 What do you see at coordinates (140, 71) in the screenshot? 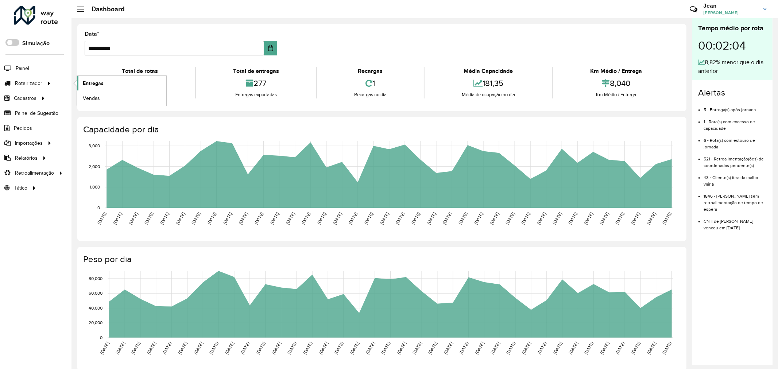
I see `div: Total de rotas` at bounding box center [140, 71].